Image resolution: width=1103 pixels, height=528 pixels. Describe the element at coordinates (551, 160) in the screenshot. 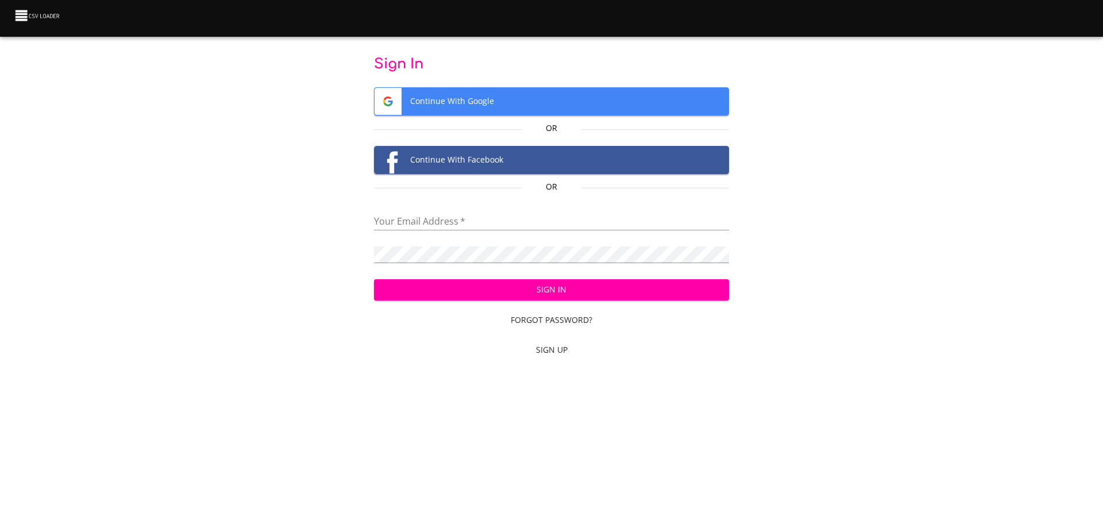

I see `button: Facebook logoContinue With Facebook` at that location.